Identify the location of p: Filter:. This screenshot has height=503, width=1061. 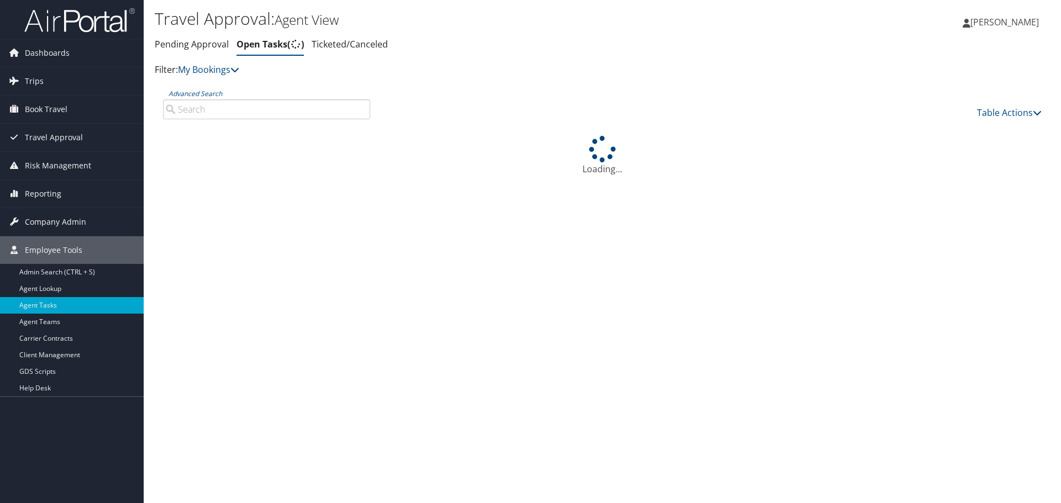
(453, 70).